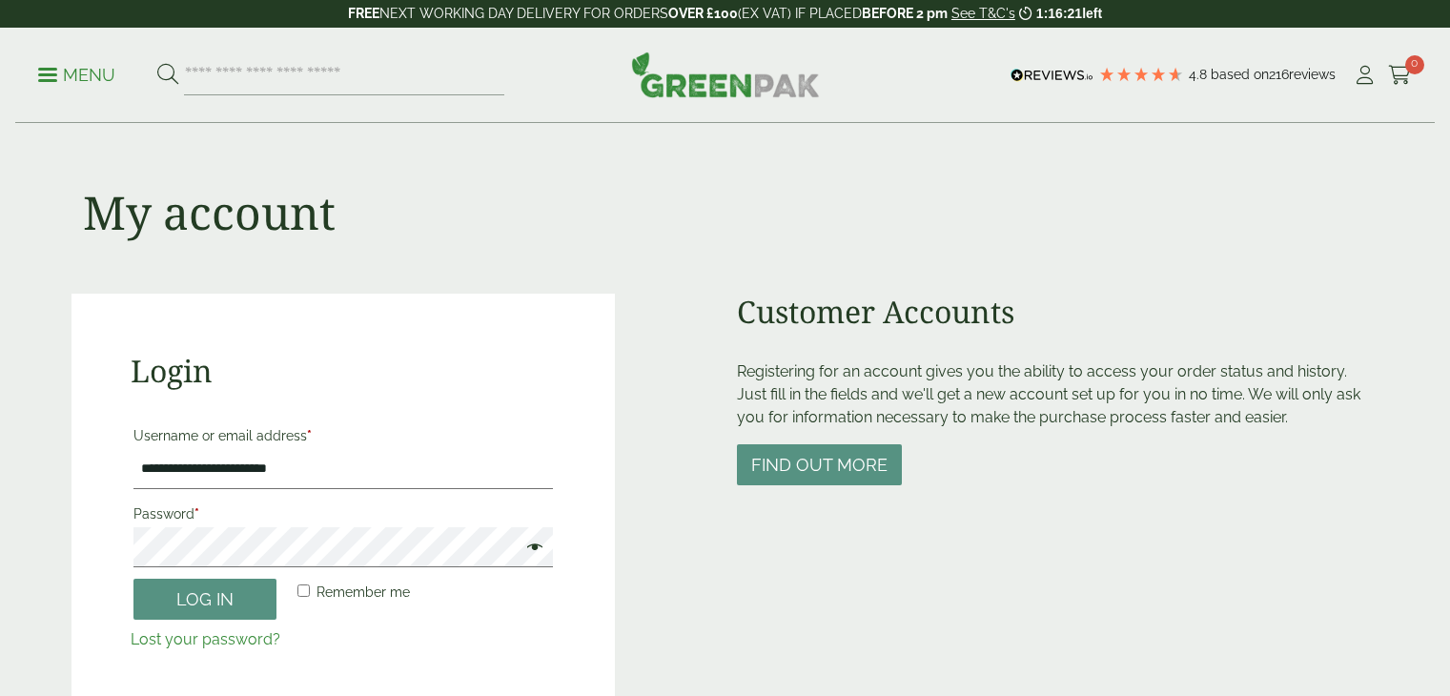 The width and height of the screenshot is (1450, 696). Describe the element at coordinates (1059, 13) in the screenshot. I see `span: 1:16:21` at that location.